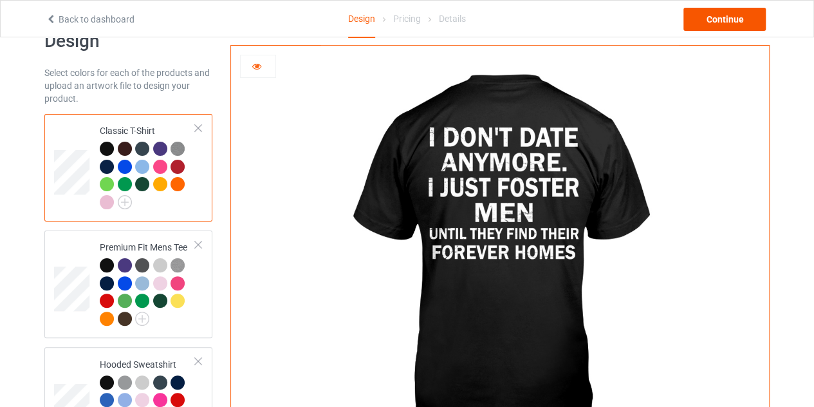  What do you see at coordinates (362, 19) in the screenshot?
I see `div: Design` at bounding box center [362, 19].